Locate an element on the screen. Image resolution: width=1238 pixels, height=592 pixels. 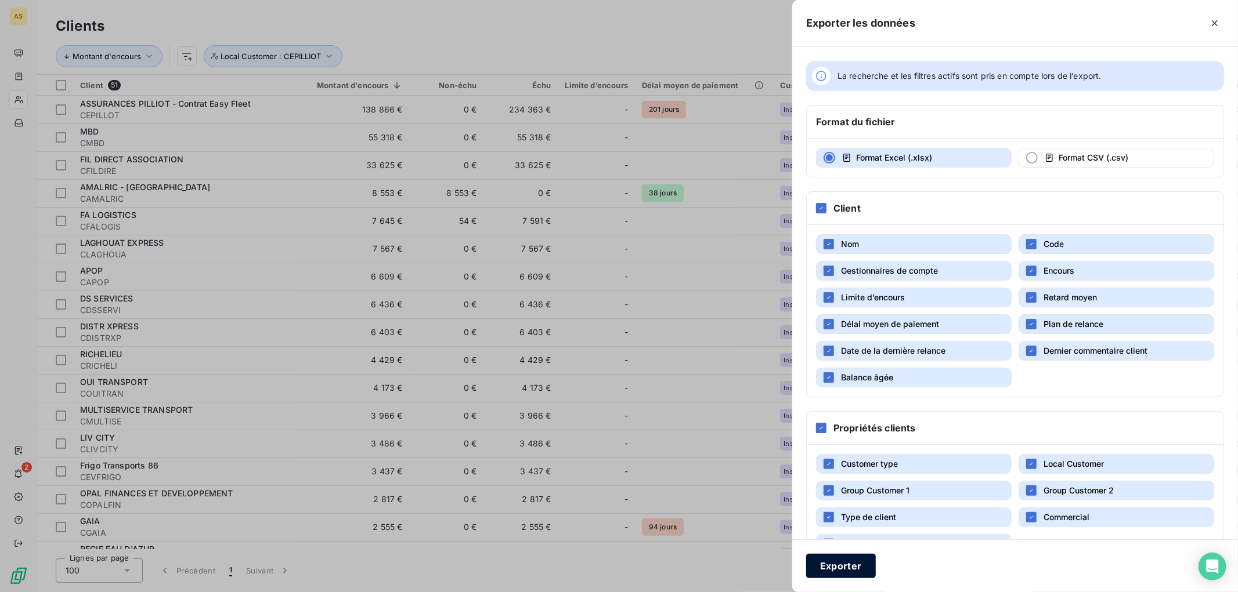
button: Langue du client is located at coordinates (913, 544).